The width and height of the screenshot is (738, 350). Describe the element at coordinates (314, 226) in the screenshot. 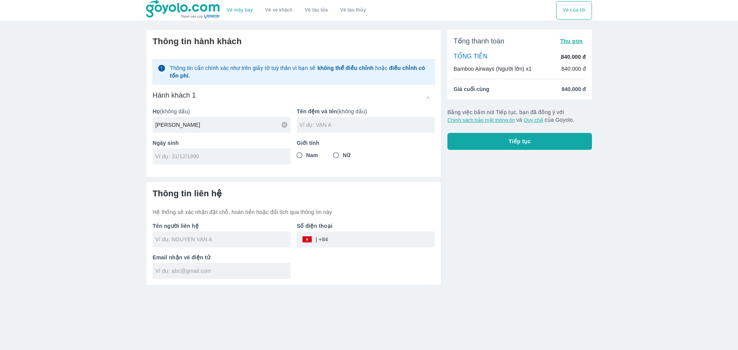

I see `b: Số điện thoại` at that location.